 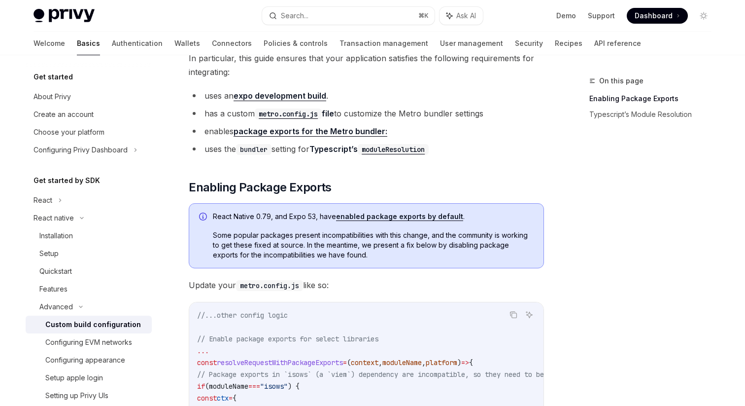 I want to click on li: uses an ., so click(x=366, y=96).